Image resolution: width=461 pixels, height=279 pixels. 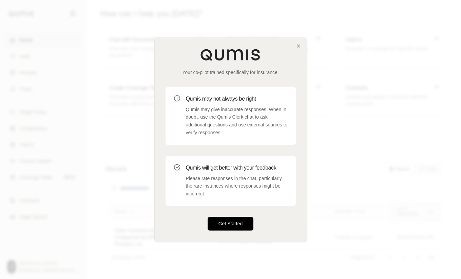 I want to click on h3: Qumis may not always be right, so click(x=237, y=99).